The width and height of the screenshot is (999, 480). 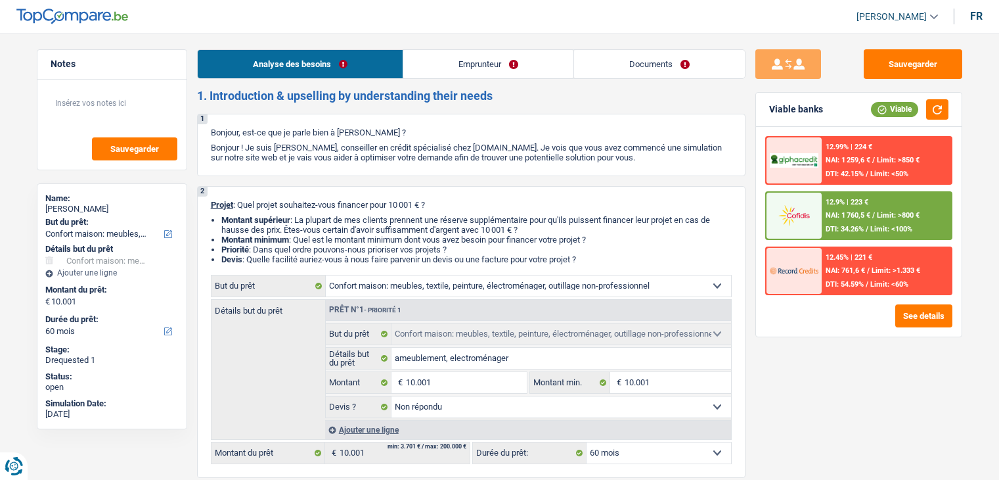 What do you see at coordinates (847, 202) in the screenshot?
I see `div: 12.9% | 223 €` at bounding box center [847, 202].